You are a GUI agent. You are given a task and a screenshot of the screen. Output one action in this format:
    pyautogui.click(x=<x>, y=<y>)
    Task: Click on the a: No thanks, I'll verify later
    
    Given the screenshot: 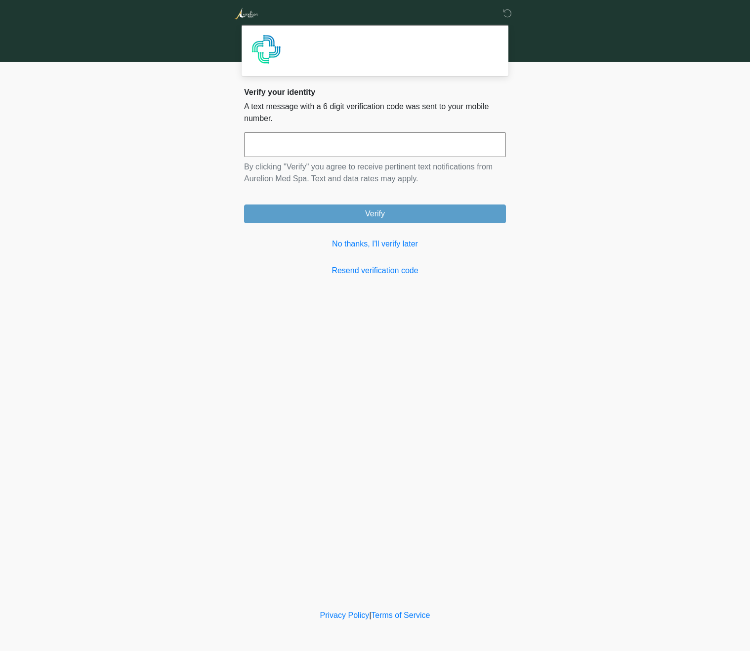 What is the action you would take?
    pyautogui.click(x=375, y=244)
    